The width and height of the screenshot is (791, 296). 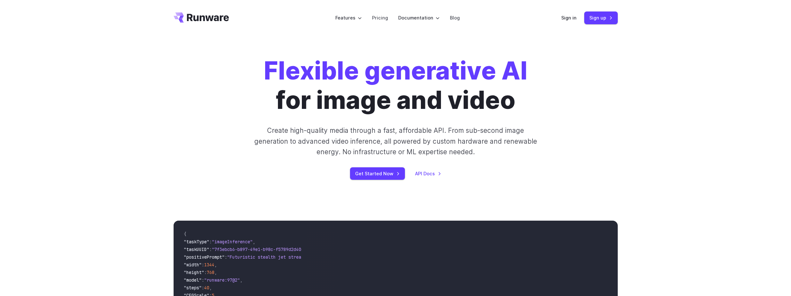 What do you see at coordinates (396, 71) in the screenshot?
I see `strong: Flexible generative AI` at bounding box center [396, 71].